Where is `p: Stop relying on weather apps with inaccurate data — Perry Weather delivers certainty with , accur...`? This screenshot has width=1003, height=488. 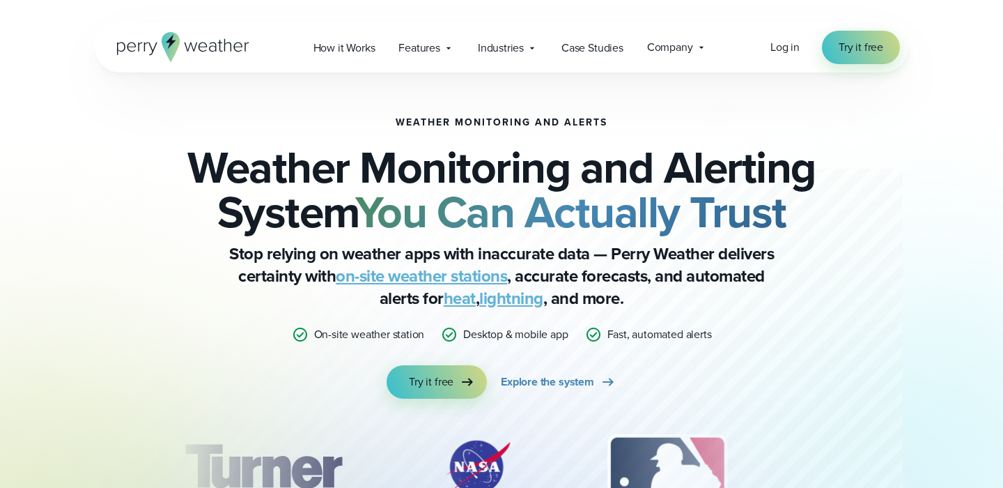
p: Stop relying on weather apps with inaccurate data — Perry Weather delivers certainty with , accur... is located at coordinates (502, 276).